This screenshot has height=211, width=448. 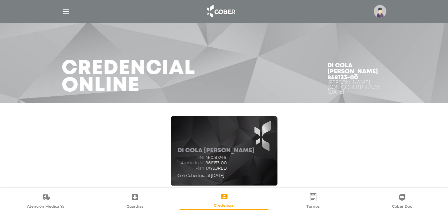 What do you see at coordinates (216, 163) in the screenshot?
I see `span: 868133-00` at bounding box center [216, 163].